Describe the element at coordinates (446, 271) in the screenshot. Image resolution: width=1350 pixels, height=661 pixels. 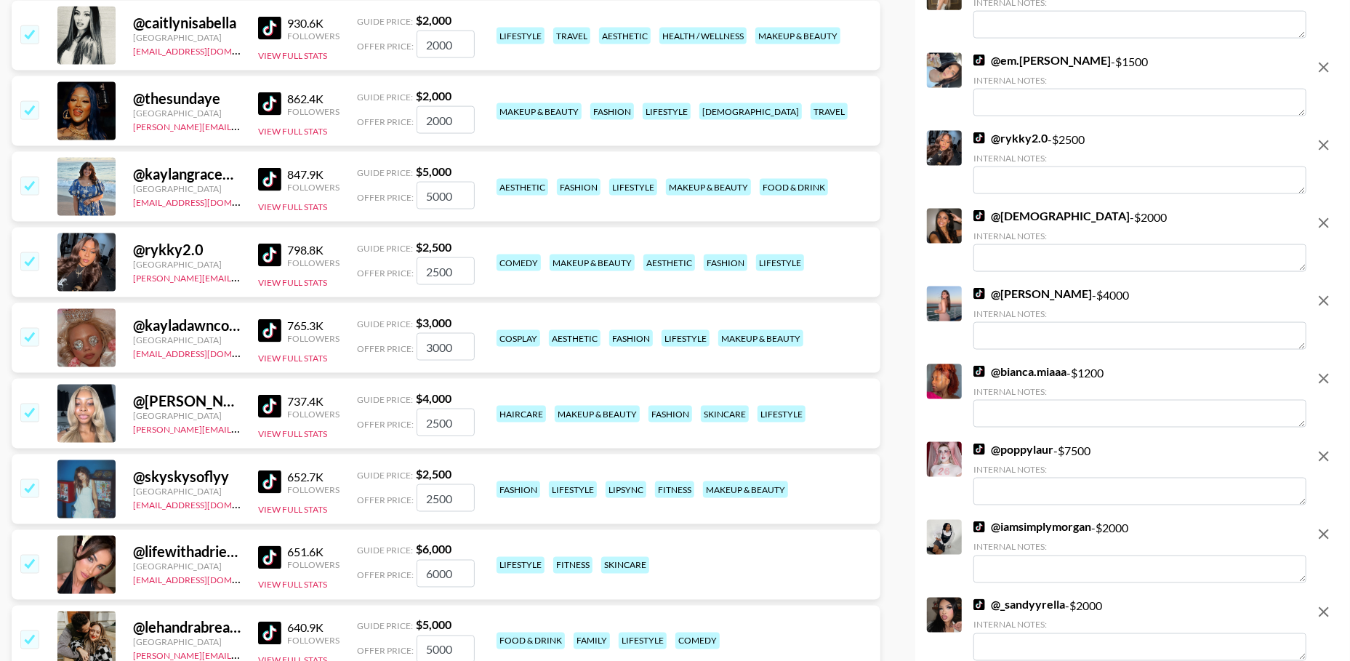
I see `input: 2,500` at that location.